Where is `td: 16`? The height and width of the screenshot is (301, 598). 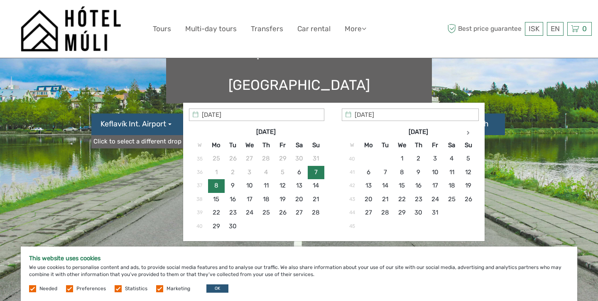
td: 16 is located at coordinates (419, 186).